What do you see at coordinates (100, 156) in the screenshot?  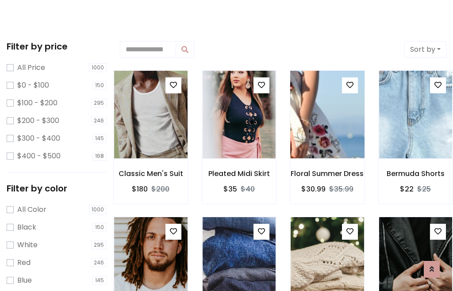 I see `span: 168` at bounding box center [100, 156].